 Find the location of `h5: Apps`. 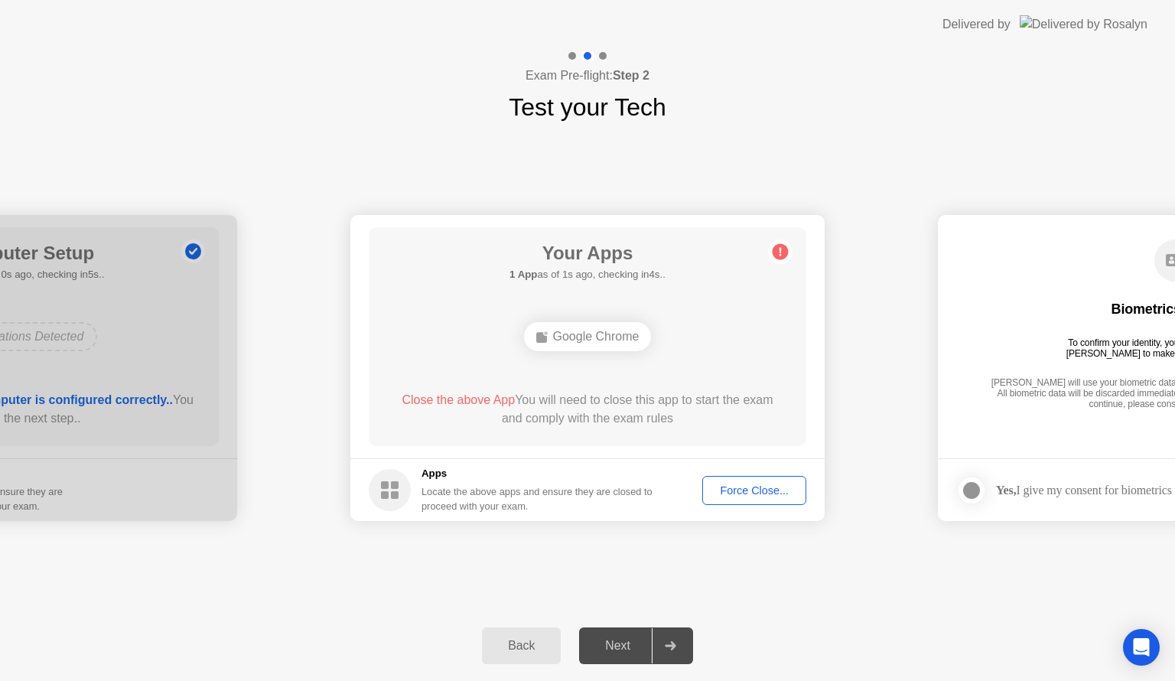

h5: Apps is located at coordinates (537, 474).